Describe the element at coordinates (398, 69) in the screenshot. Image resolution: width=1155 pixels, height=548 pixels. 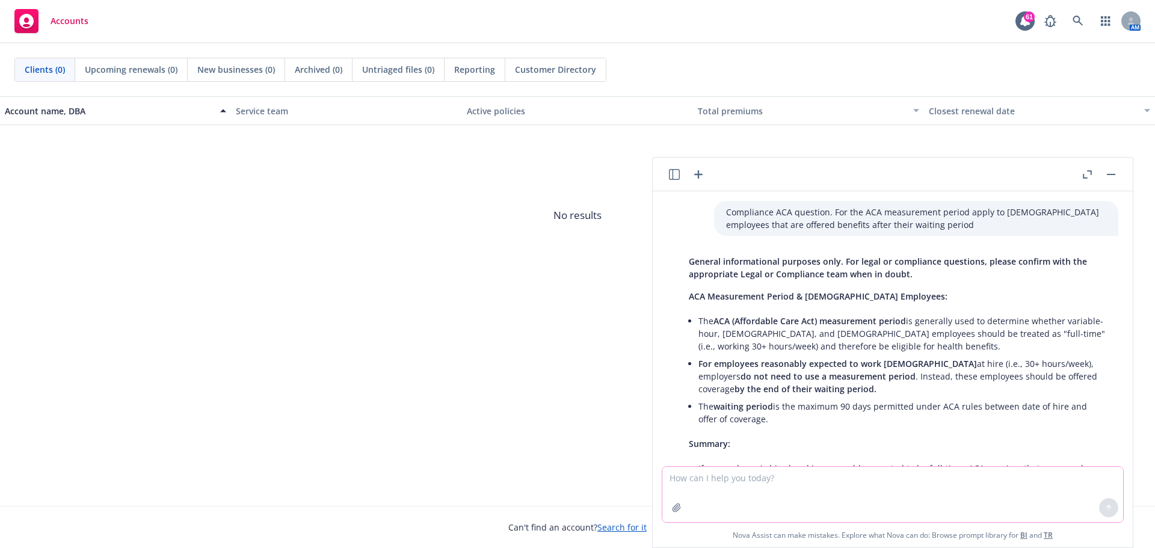
I see `span: Untriaged files (0)` at that location.